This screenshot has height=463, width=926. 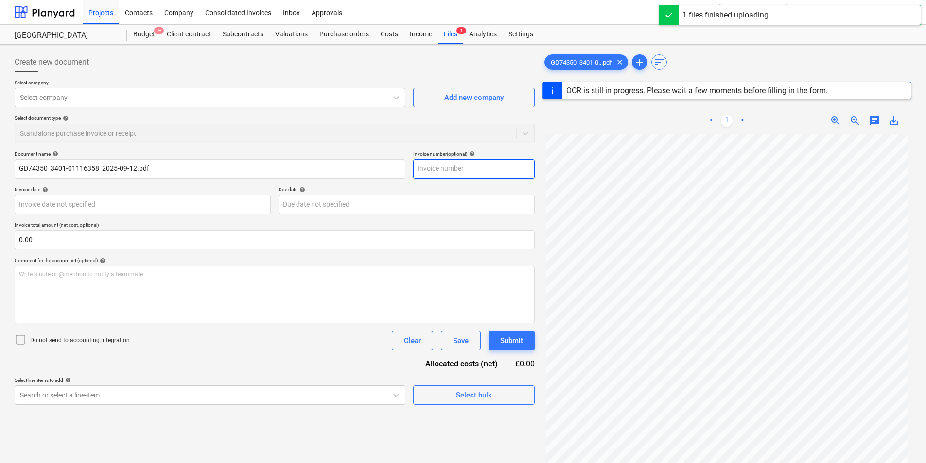 What do you see at coordinates (726, 121) in the screenshot?
I see `a: Page 1 is your current page` at bounding box center [726, 121].